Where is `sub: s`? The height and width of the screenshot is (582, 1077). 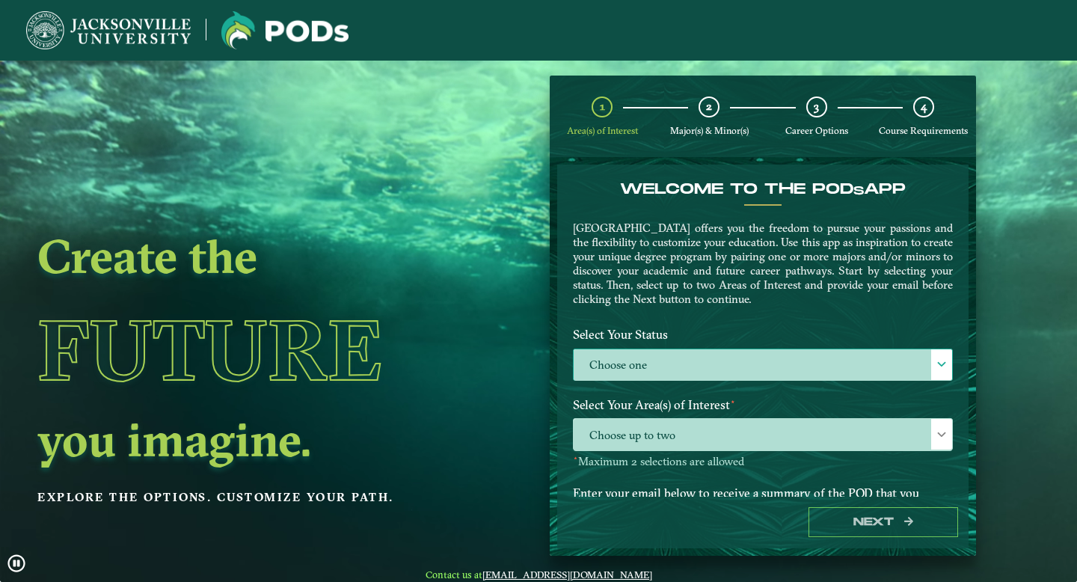
sub: s is located at coordinates (859, 191).